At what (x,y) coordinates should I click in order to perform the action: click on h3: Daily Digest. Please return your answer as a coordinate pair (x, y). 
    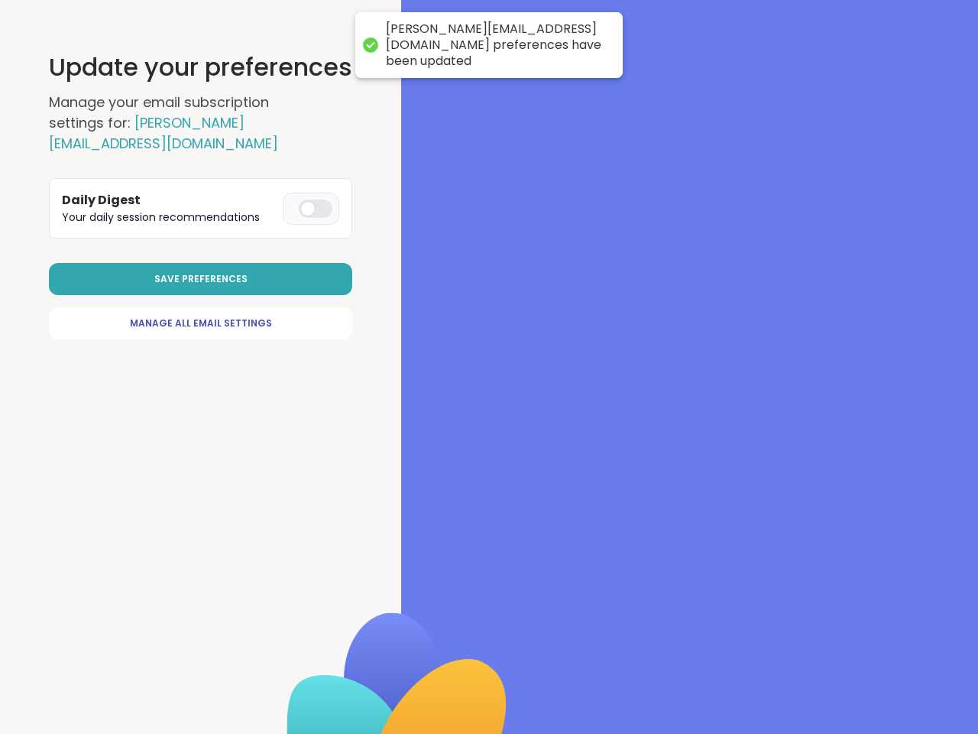
    Looking at the image, I should click on (169, 200).